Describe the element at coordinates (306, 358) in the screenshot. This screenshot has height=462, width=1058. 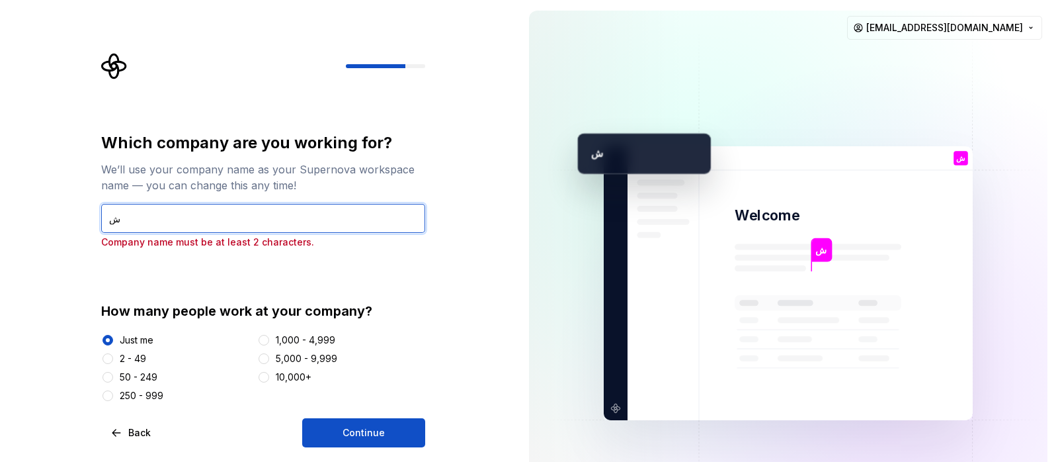
I see `div: 5,000 - 9,999` at that location.